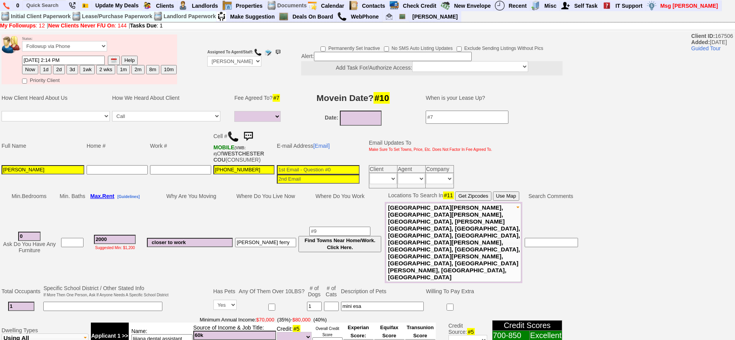 This screenshot has height=340, width=735. I want to click on td: Cell # Of (CONSUMER), so click(244, 146).